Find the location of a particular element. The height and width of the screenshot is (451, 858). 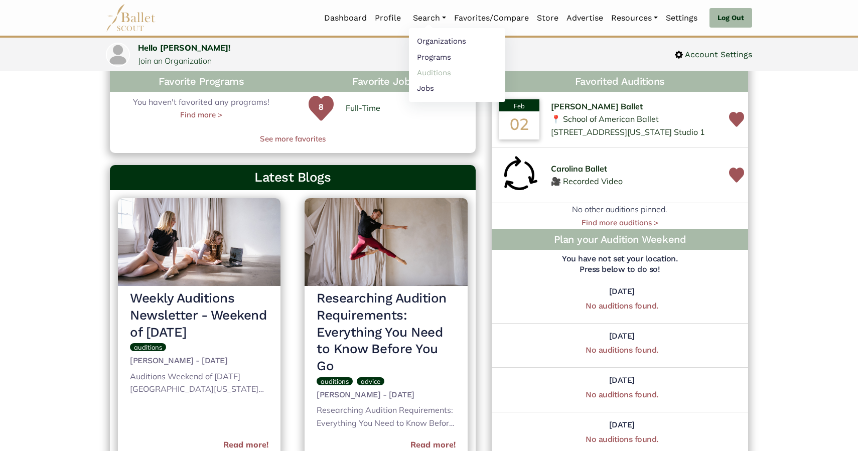

a: Settings is located at coordinates (682, 18).